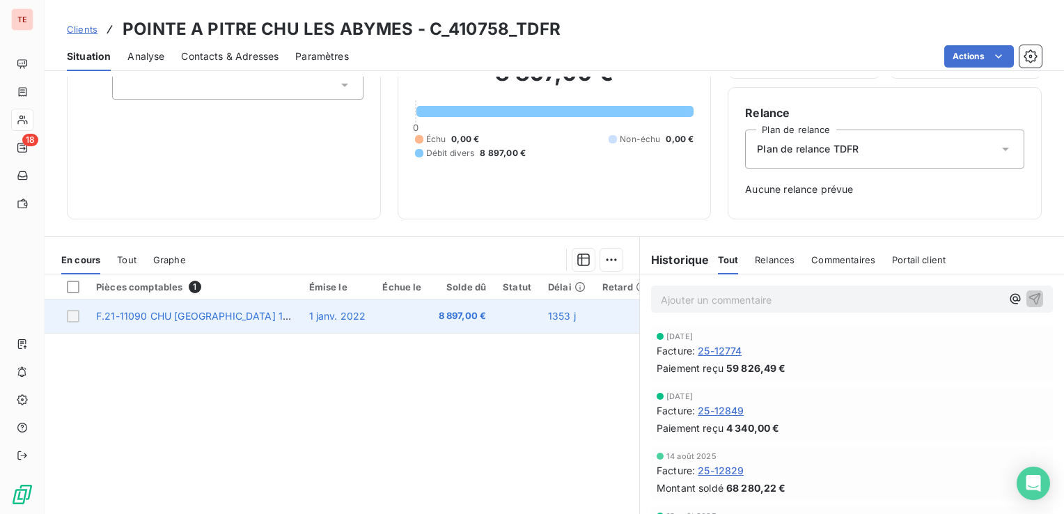  Describe the element at coordinates (567, 287) in the screenshot. I see `div: Délai` at that location.